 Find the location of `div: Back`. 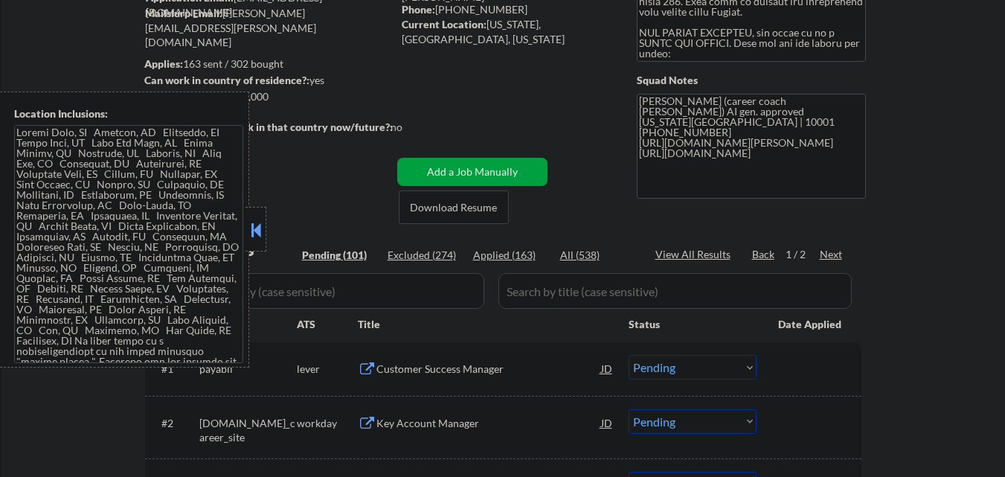

div: Back is located at coordinates (764, 254).